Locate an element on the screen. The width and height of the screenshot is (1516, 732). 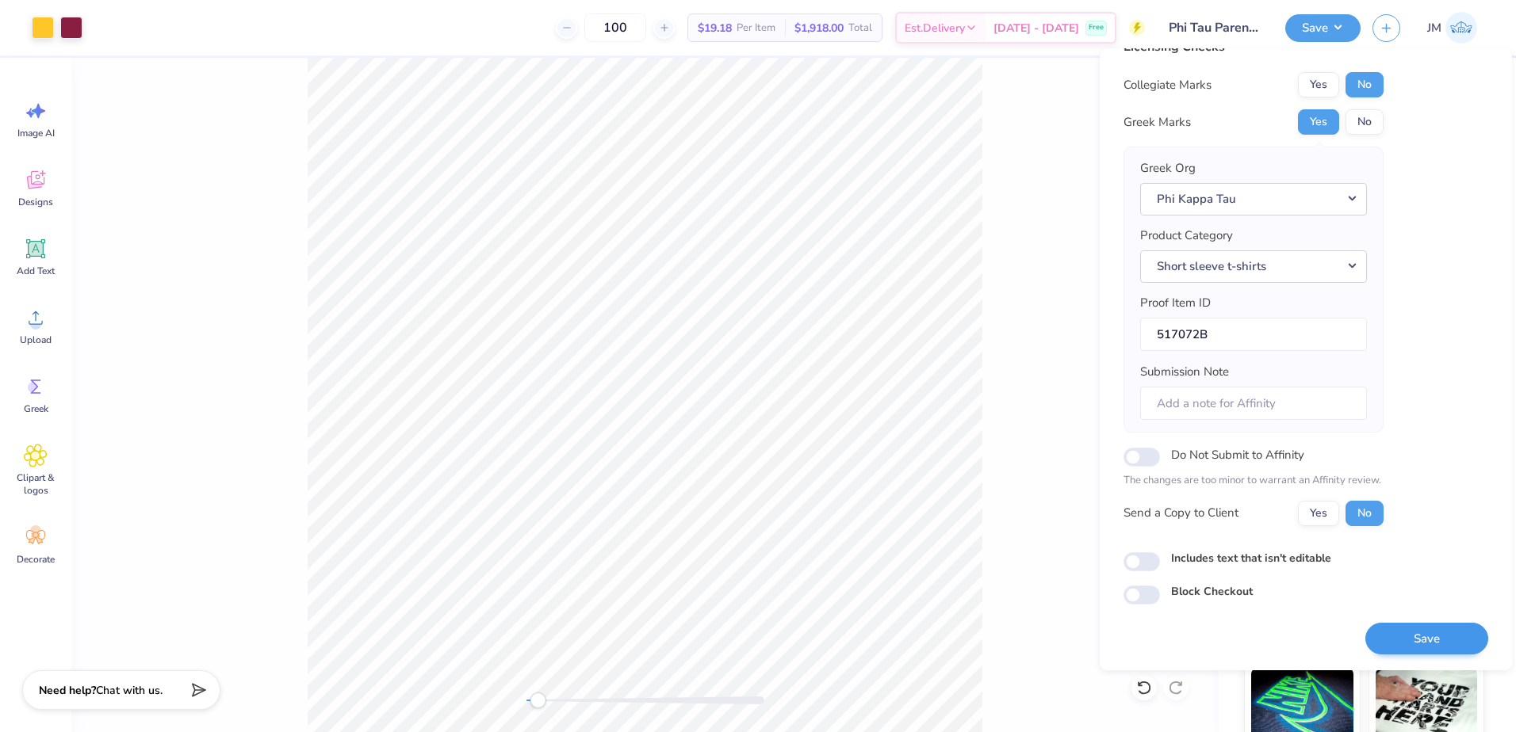
div: Collegiate Marks is located at coordinates (1167, 85).